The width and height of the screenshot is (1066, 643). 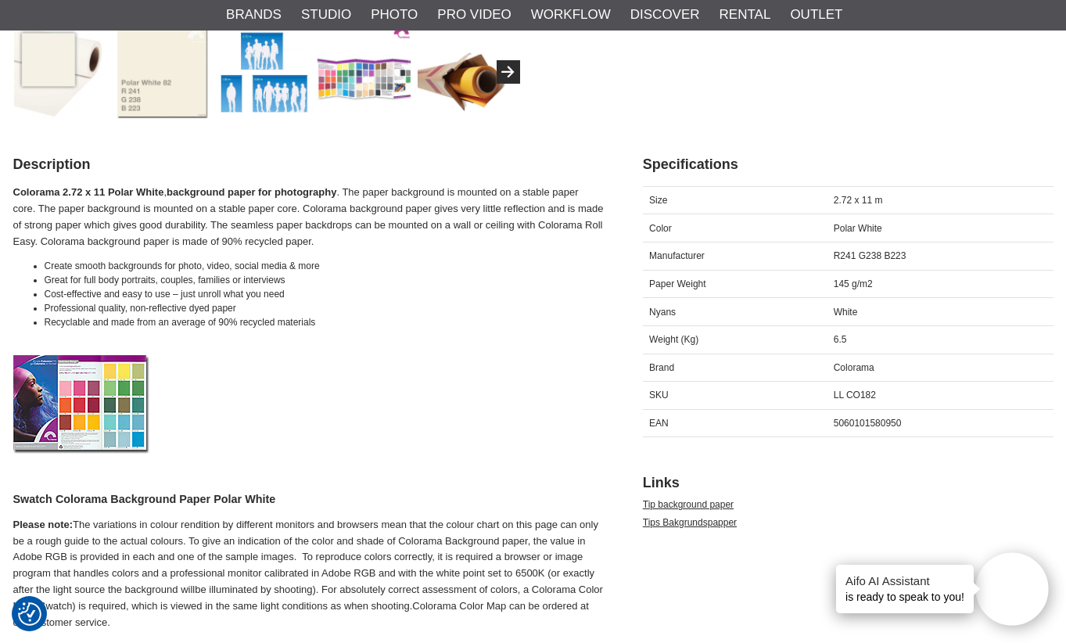 What do you see at coordinates (30, 614) in the screenshot?
I see `img: Revisit consent button` at bounding box center [30, 614].